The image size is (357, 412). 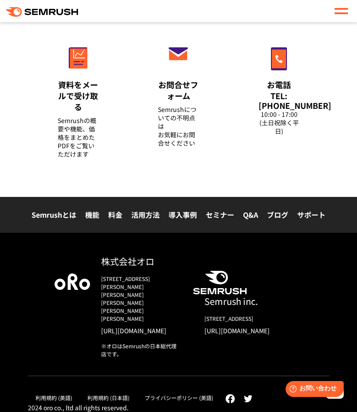 I want to click on div: Semrushの概要や機能、価格をまとめたPDFをご覧いただけます, so click(x=78, y=137).